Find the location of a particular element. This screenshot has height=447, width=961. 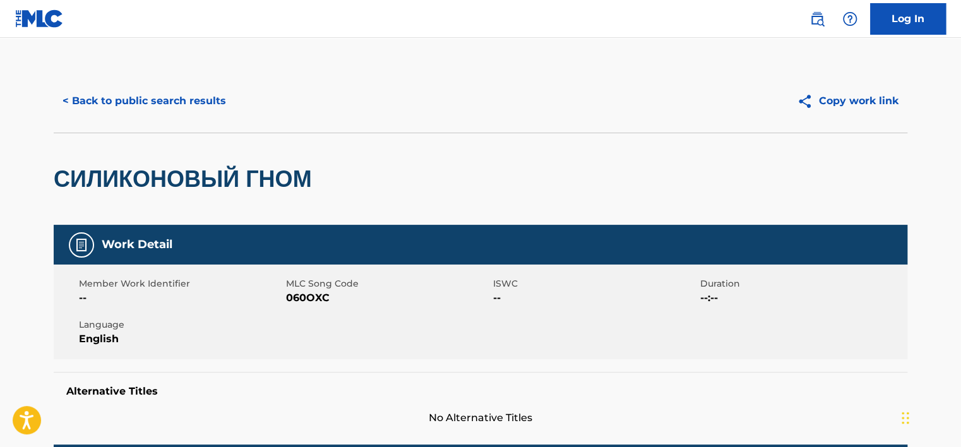

span: 060OXC is located at coordinates (388, 298).